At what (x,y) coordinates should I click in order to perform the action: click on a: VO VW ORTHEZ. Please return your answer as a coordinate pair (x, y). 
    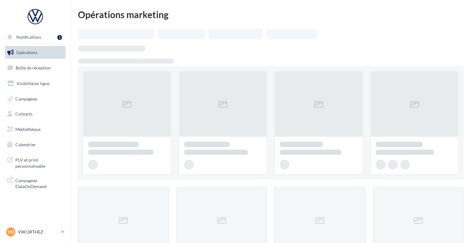
    Looking at the image, I should click on (35, 232).